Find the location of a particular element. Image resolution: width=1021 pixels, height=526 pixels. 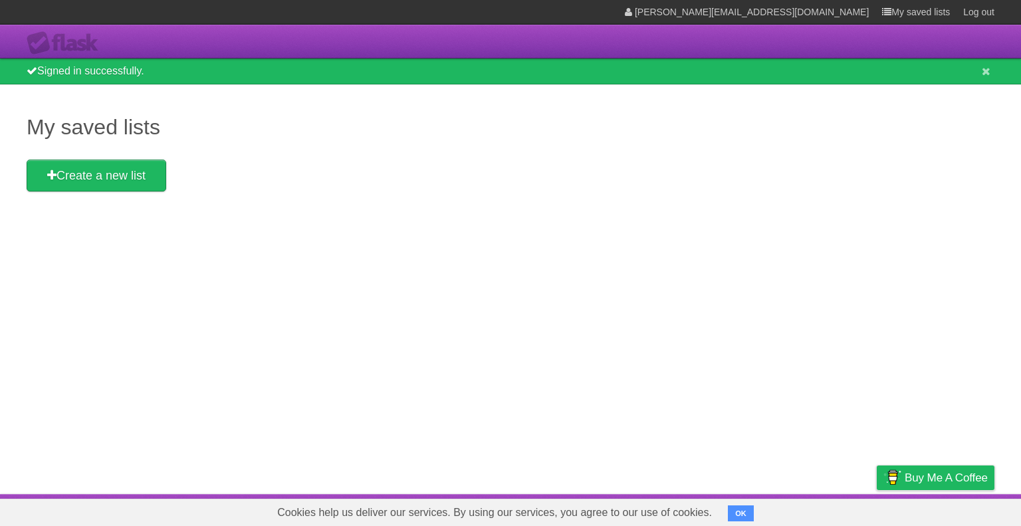

a: Buy me a coffee is located at coordinates (936, 477).